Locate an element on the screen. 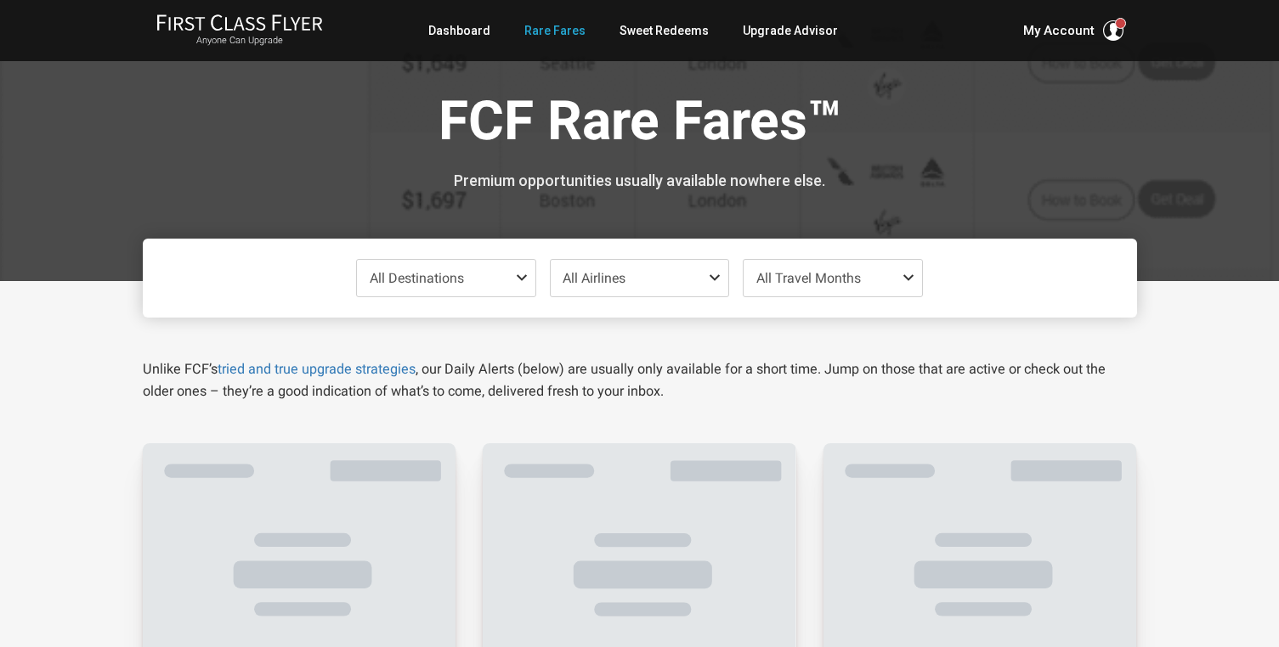 The height and width of the screenshot is (647, 1279). a: Rare Fares is located at coordinates (555, 31).